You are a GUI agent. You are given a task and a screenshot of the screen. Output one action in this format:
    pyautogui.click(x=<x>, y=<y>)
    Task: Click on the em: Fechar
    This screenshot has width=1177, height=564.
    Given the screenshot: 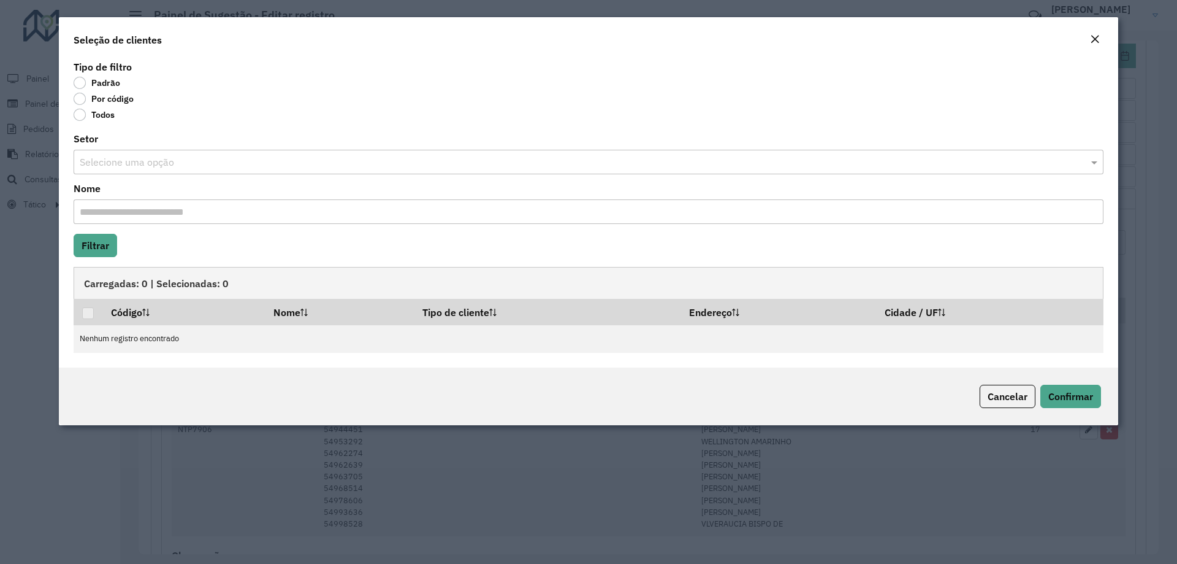 What is the action you would take?
    pyautogui.click(x=1095, y=39)
    